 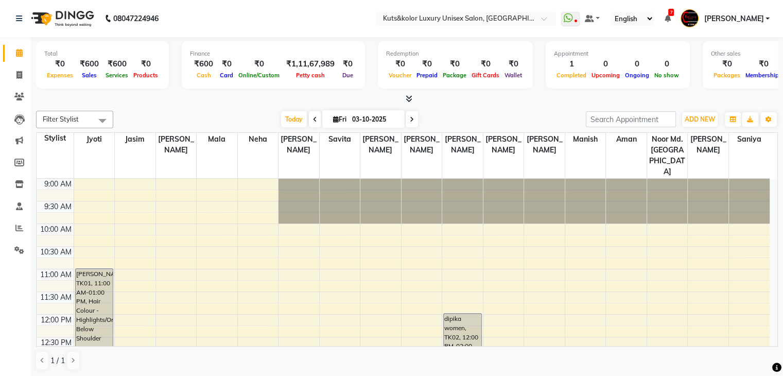 What do you see at coordinates (61, 19) in the screenshot?
I see `img: logo` at bounding box center [61, 19].